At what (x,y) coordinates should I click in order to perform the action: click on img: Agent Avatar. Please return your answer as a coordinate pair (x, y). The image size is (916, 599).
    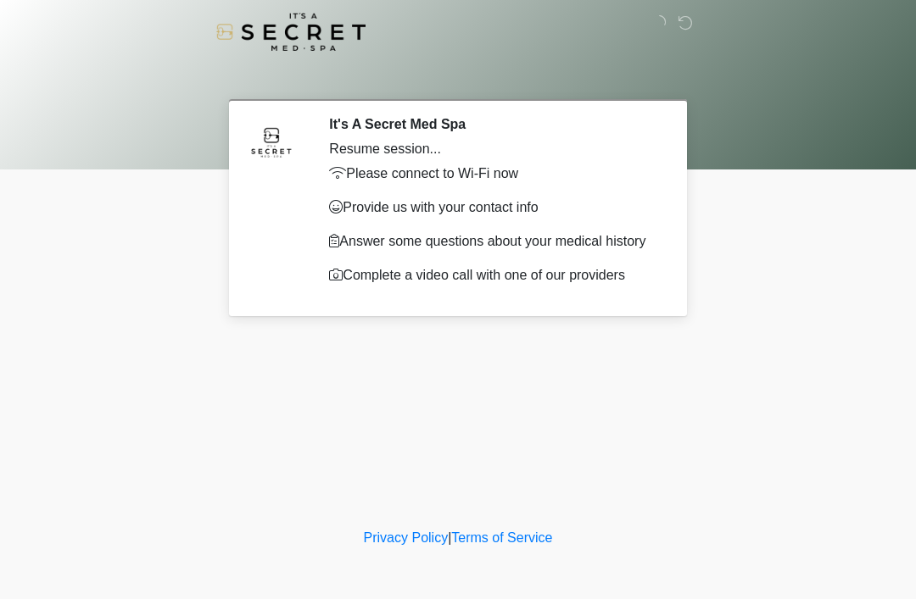
    Looking at the image, I should click on (271, 142).